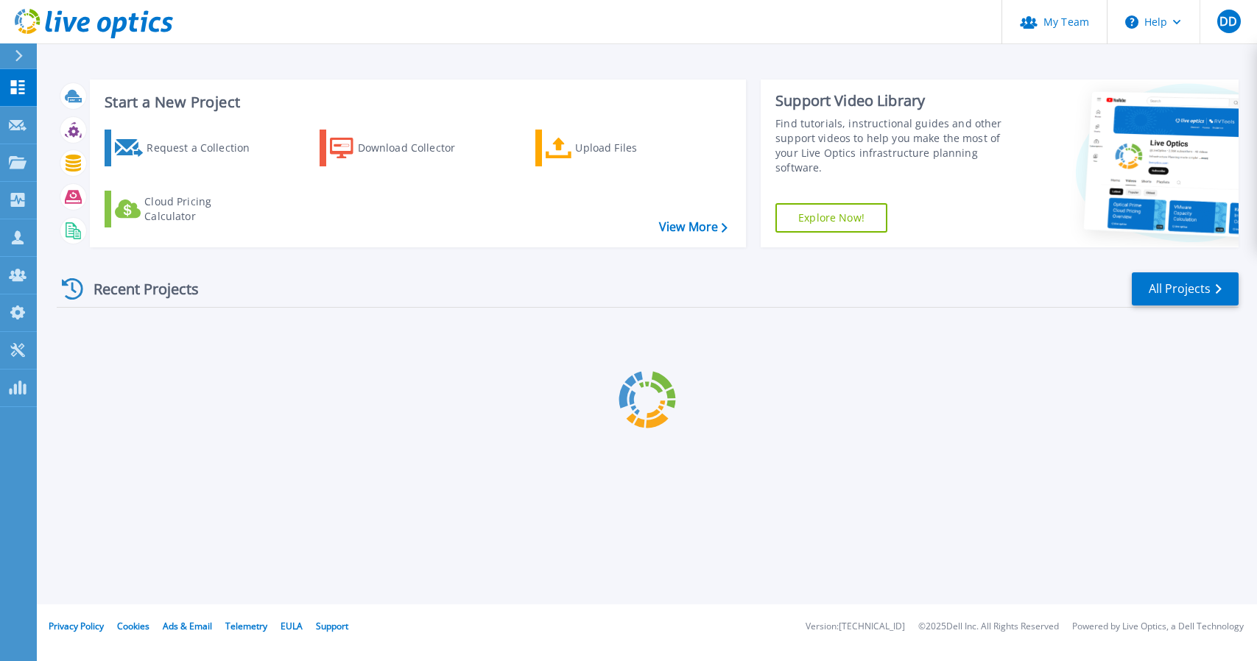 This screenshot has width=1257, height=661. Describe the element at coordinates (1157, 626) in the screenshot. I see `li: Powered by Live Optics, a Dell Technology` at that location.